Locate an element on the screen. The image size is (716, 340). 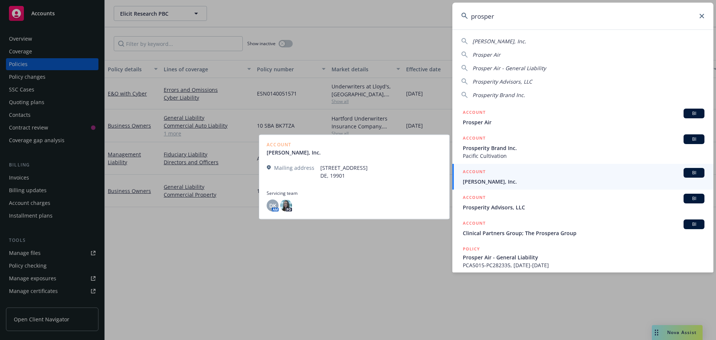
a: ACCOUNTBIProsperity Advisors, LLC is located at coordinates (583, 202).